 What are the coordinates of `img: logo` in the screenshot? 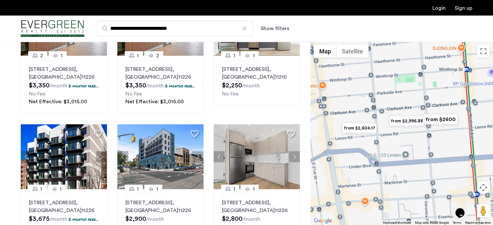 It's located at (53, 29).